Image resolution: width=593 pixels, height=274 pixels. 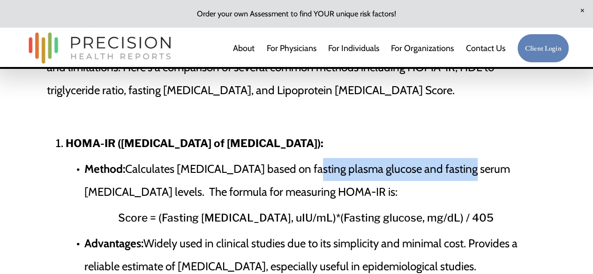 What do you see at coordinates (543, 48) in the screenshot?
I see `a: Client Login` at bounding box center [543, 48].